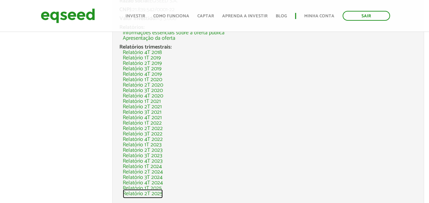  I want to click on a: Relatório 3T 2020, so click(143, 91).